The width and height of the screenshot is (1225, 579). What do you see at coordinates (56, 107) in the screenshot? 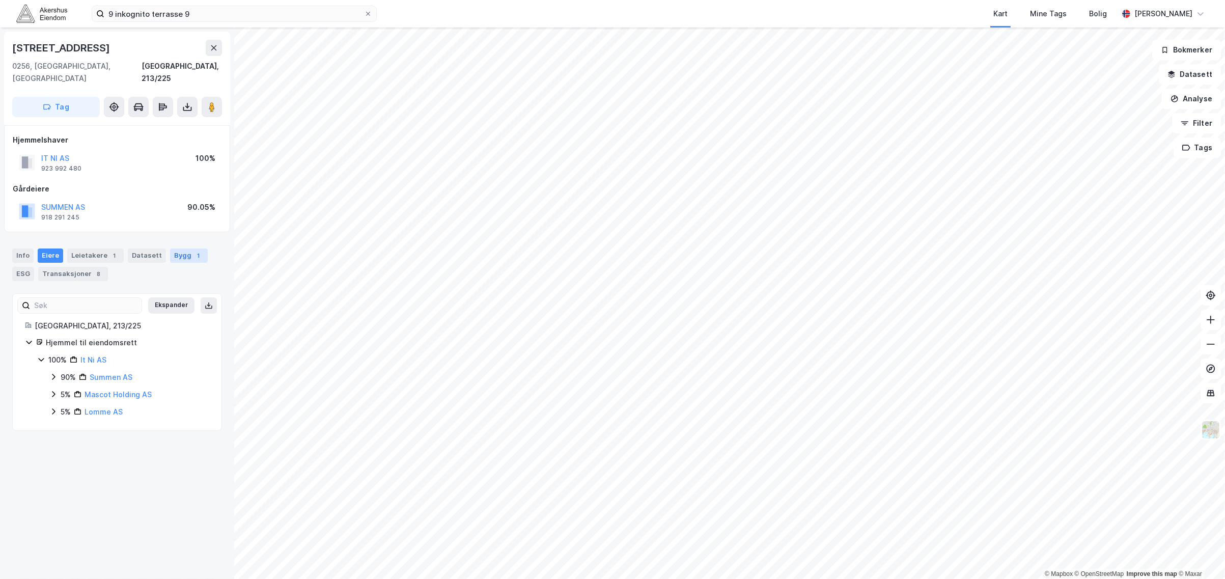
I see `button: Tag` at bounding box center [56, 107].